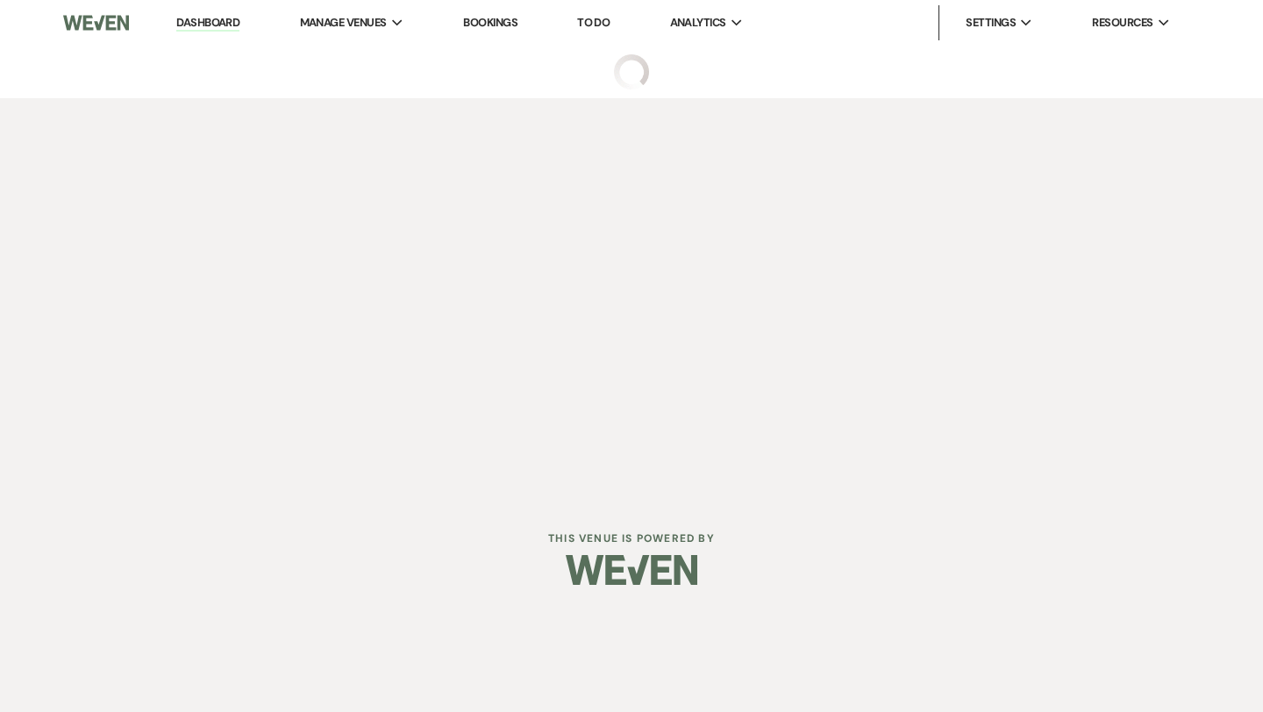  What do you see at coordinates (343, 23) in the screenshot?
I see `span: Manage Venues` at bounding box center [343, 23].